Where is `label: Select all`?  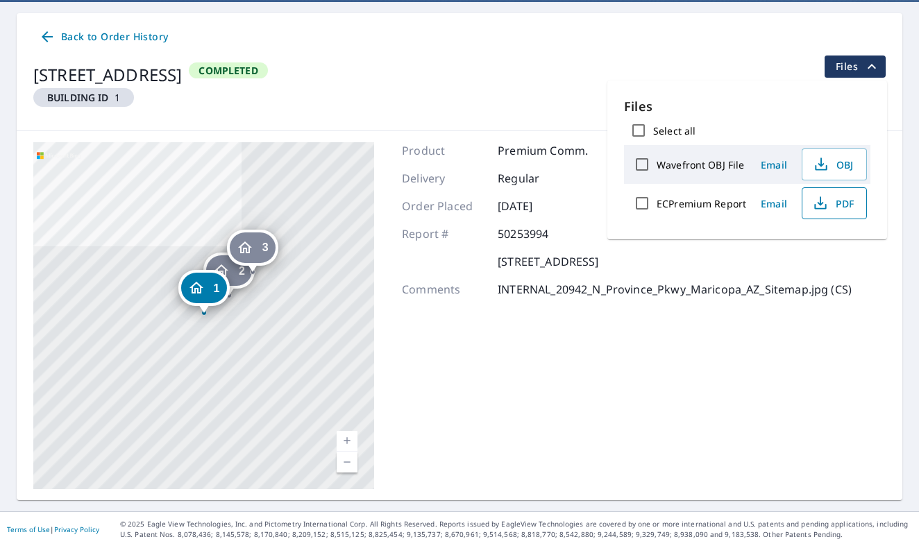 label: Select all is located at coordinates (674, 130).